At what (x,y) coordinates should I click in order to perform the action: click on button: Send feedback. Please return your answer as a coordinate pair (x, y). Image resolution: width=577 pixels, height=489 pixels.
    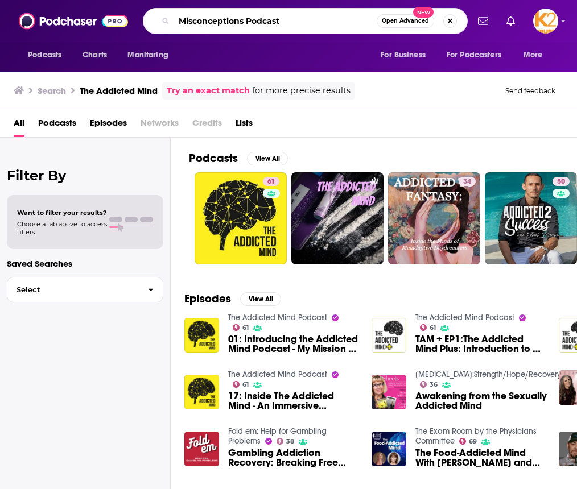
    Looking at the image, I should click on (530, 90).